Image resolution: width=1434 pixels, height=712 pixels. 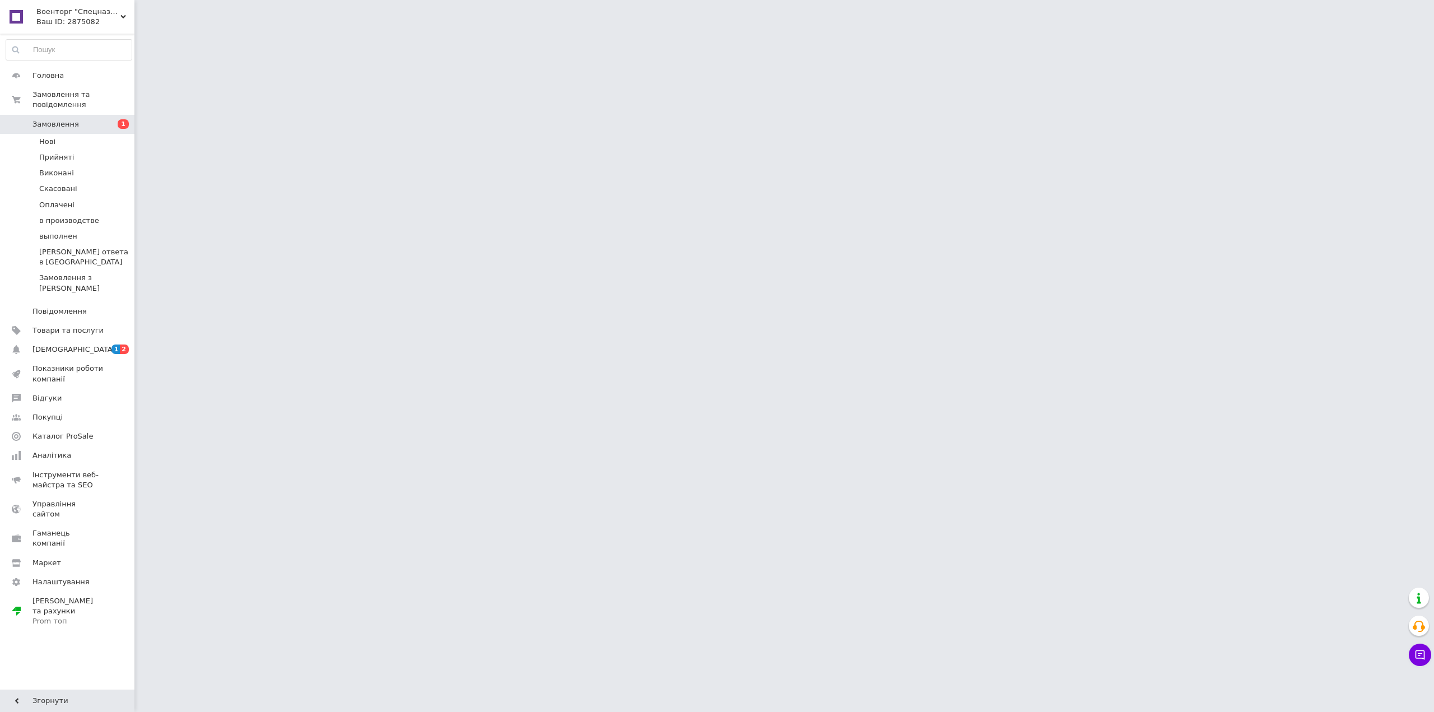 What do you see at coordinates (47, 142) in the screenshot?
I see `span: Нові` at bounding box center [47, 142].